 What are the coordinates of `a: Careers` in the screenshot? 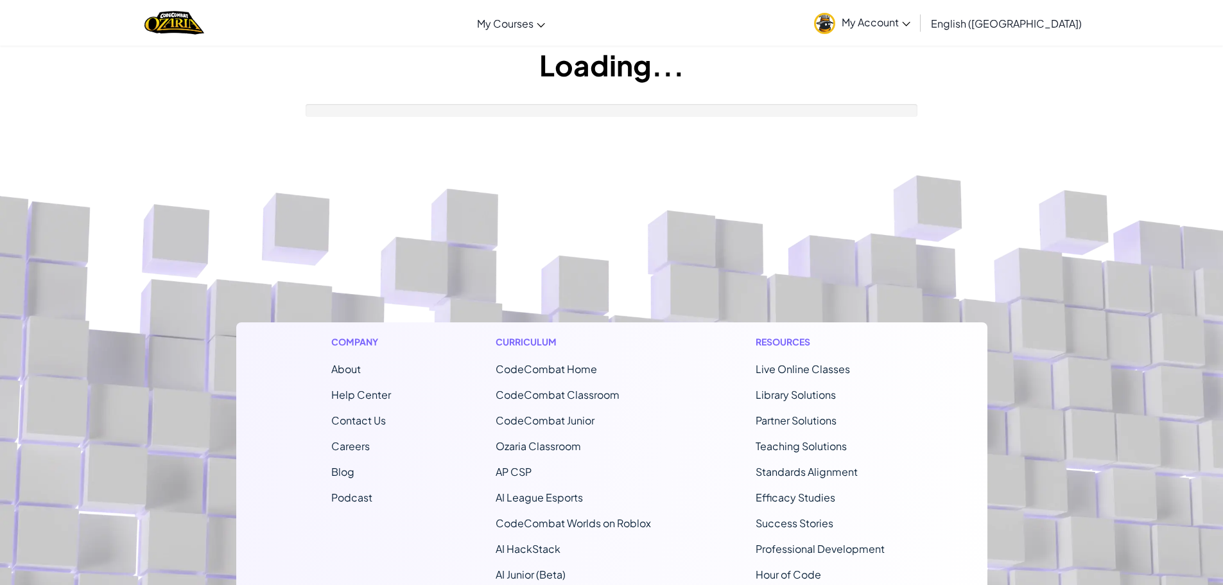 It's located at (351, 446).